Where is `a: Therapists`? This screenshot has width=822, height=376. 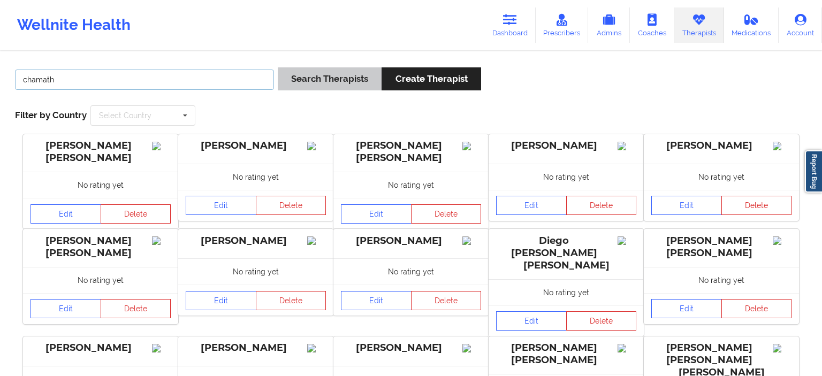
a: Therapists is located at coordinates (699, 25).